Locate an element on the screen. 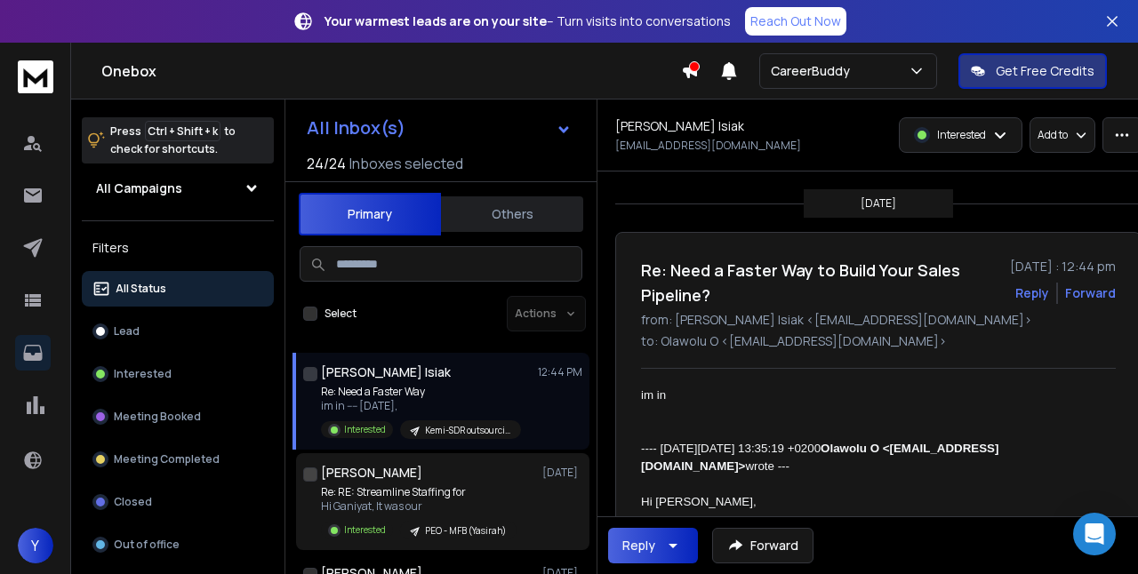 The height and width of the screenshot is (574, 1138). button: Closed is located at coordinates (178, 502).